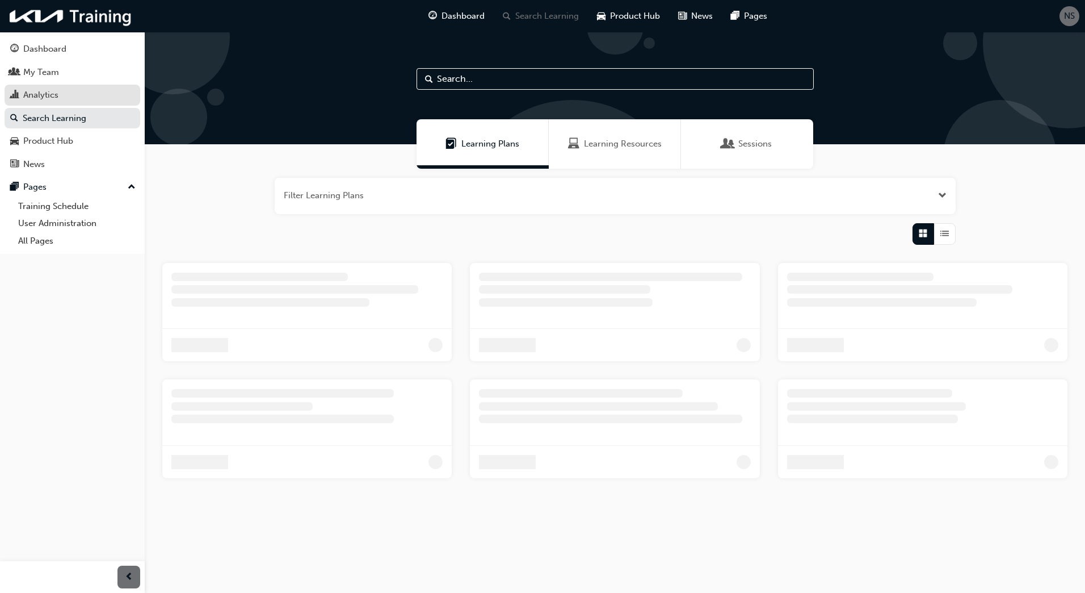 The height and width of the screenshot is (593, 1085). What do you see at coordinates (1069, 16) in the screenshot?
I see `button: NS` at bounding box center [1069, 16].